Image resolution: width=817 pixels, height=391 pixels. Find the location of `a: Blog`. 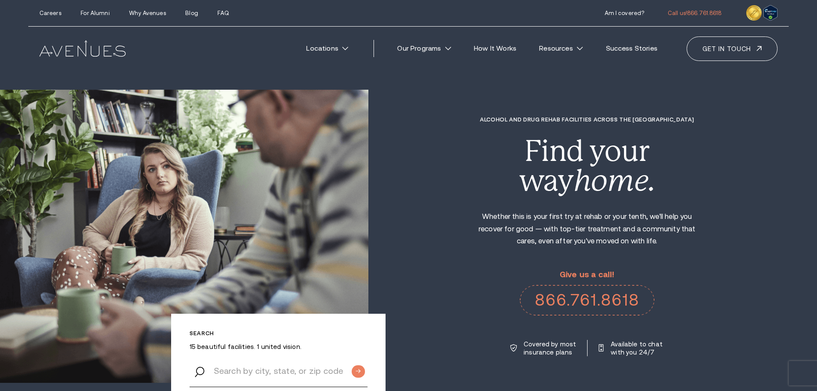

a: Blog is located at coordinates (192, 13).